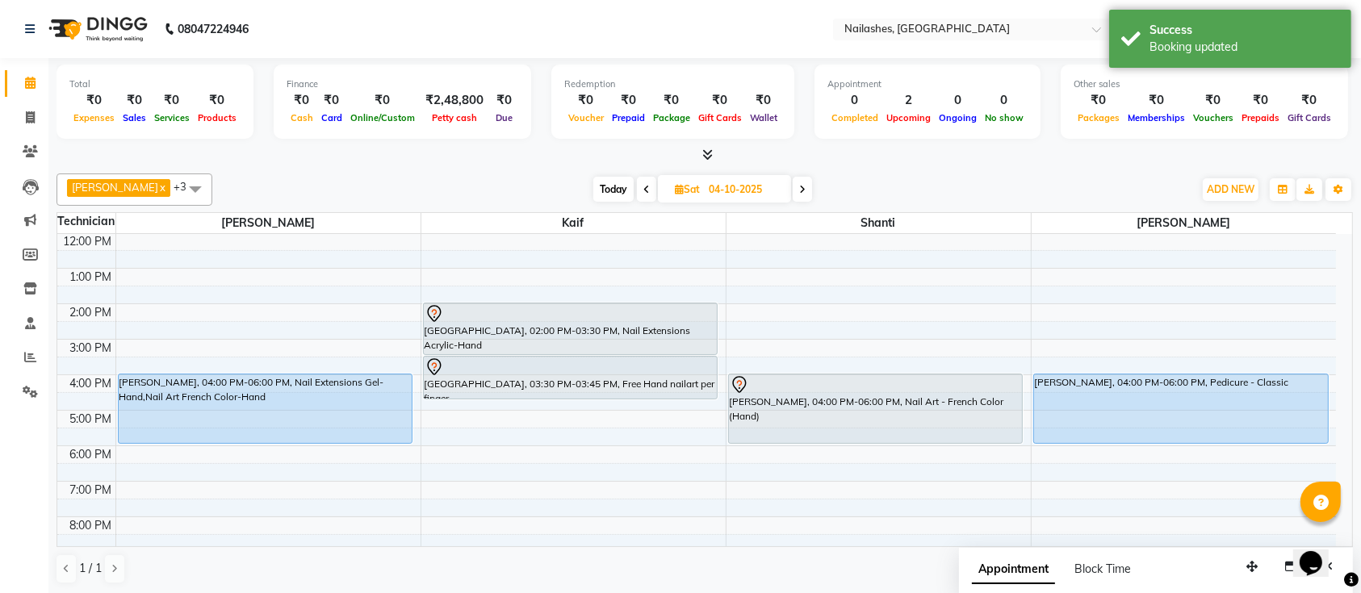 The width and height of the screenshot is (1361, 593). What do you see at coordinates (957, 118) in the screenshot?
I see `span: Ongoing` at bounding box center [957, 118].